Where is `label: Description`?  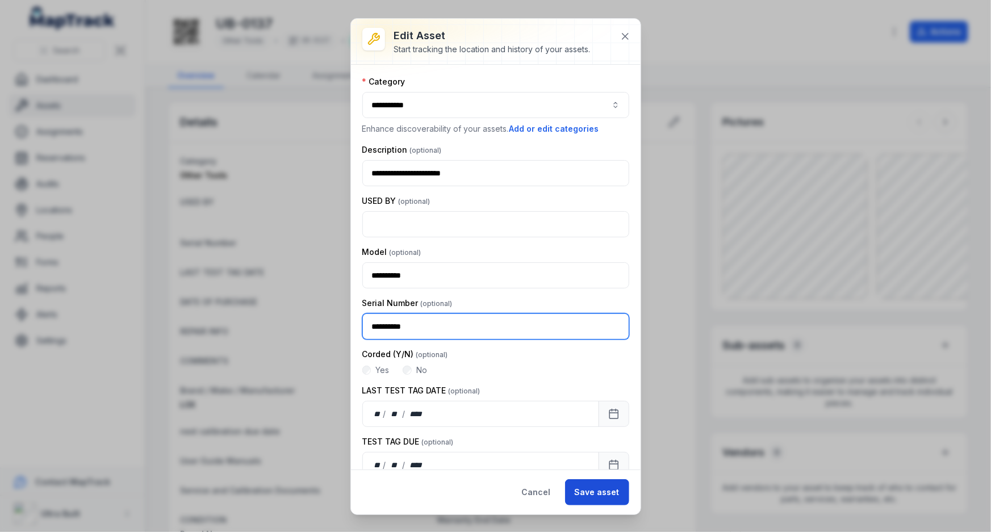
label: Description is located at coordinates (402, 150).